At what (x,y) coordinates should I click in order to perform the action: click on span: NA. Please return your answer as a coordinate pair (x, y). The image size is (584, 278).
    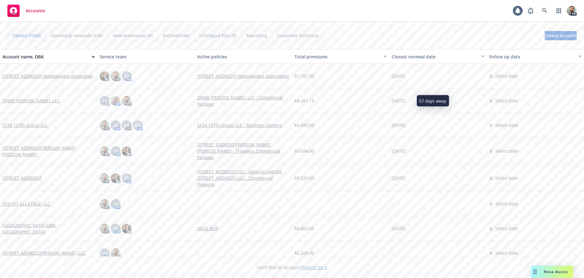
    Looking at the image, I should click on (138, 125).